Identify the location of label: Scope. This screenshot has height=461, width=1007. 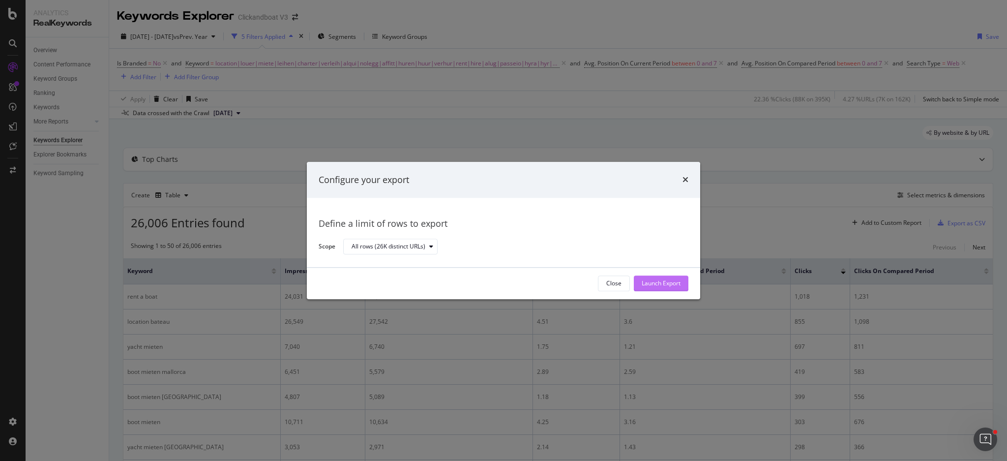
(327, 247).